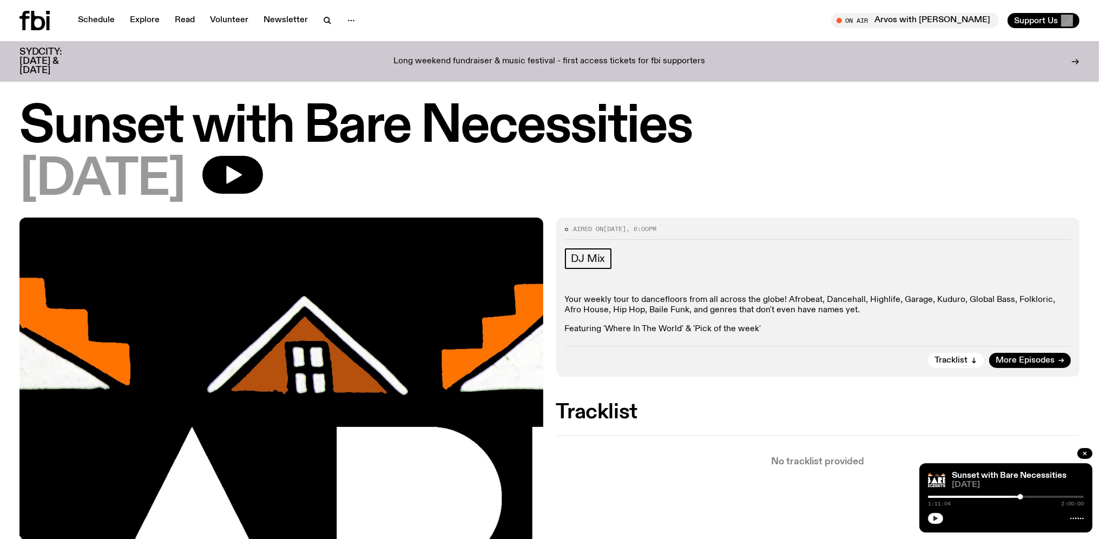 The image size is (1099, 539). What do you see at coordinates (549, 127) in the screenshot?
I see `h1: Sunset with Bare Necessities` at bounding box center [549, 127].